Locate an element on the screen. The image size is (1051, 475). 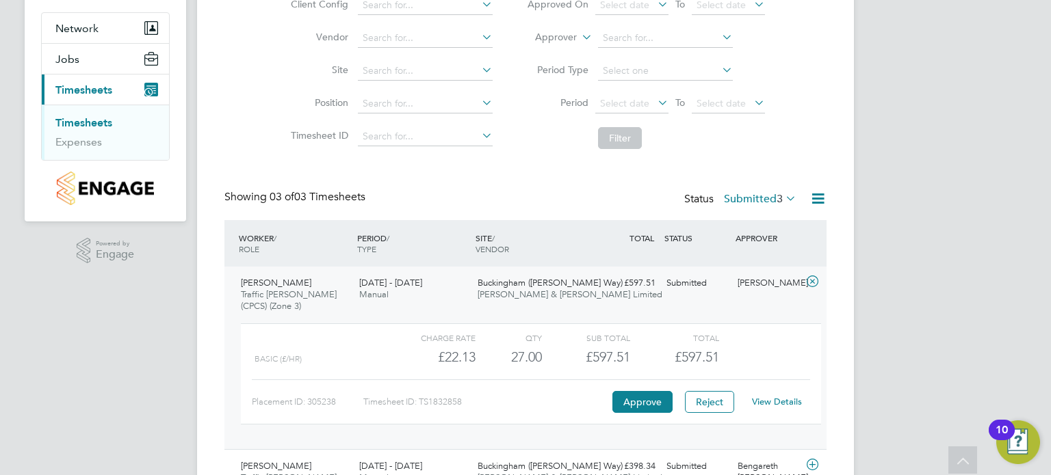
span: Network is located at coordinates (77, 28).